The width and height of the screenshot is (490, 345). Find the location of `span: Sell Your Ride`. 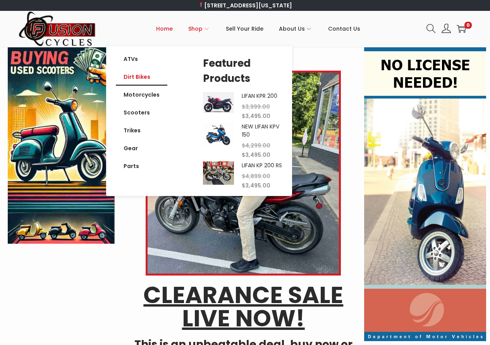

span: Sell Your Ride is located at coordinates (245, 29).